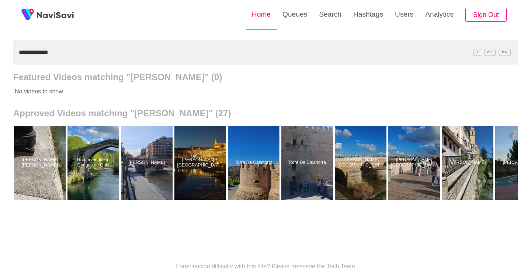 This screenshot has width=531, height=268. I want to click on a: Roman bridge in Cangas de OnisRoman bridge in Cangas de Onis, so click(94, 163).